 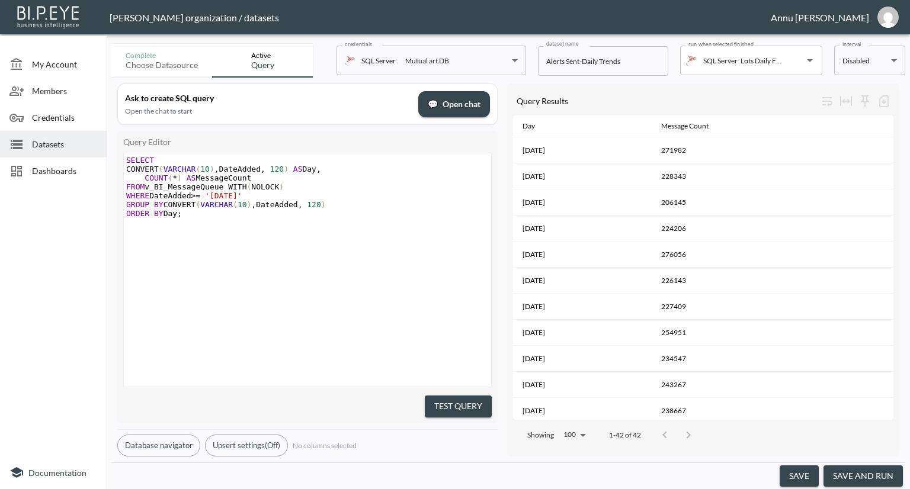 I want to click on th: 2025-07-07, so click(x=582, y=307).